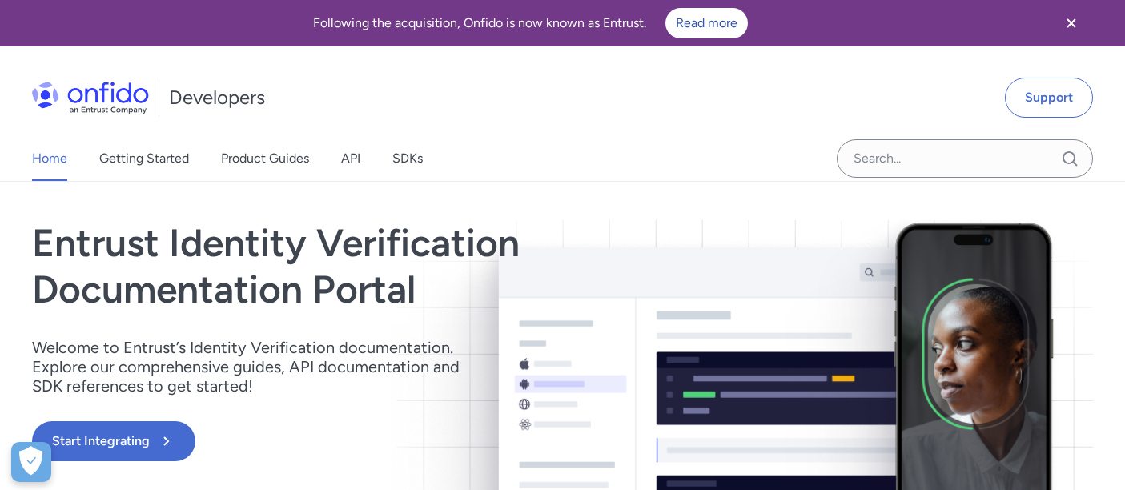  I want to click on p: Welcome to Entrust’s Identity Verification documentation. Explore our comprehensive guides, API d..., so click(256, 367).